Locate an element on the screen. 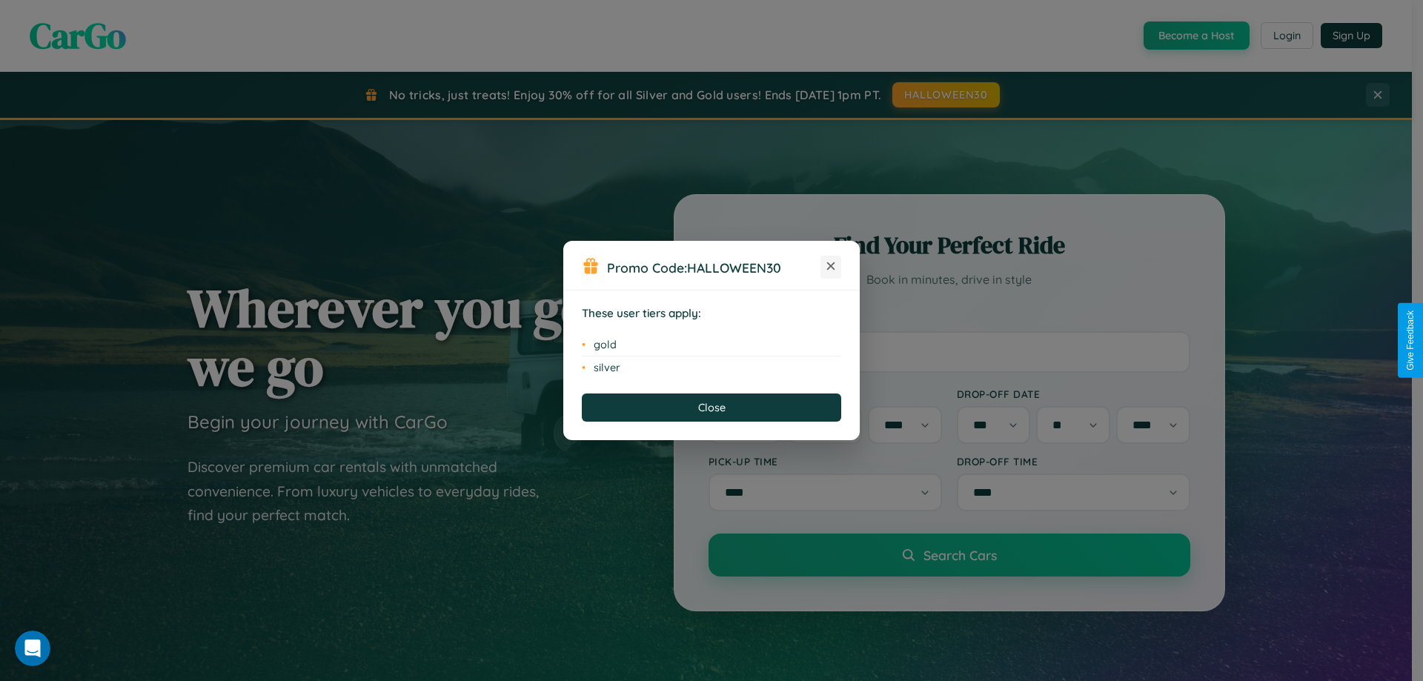 This screenshot has width=1423, height=681. li: silver is located at coordinates (711, 368).